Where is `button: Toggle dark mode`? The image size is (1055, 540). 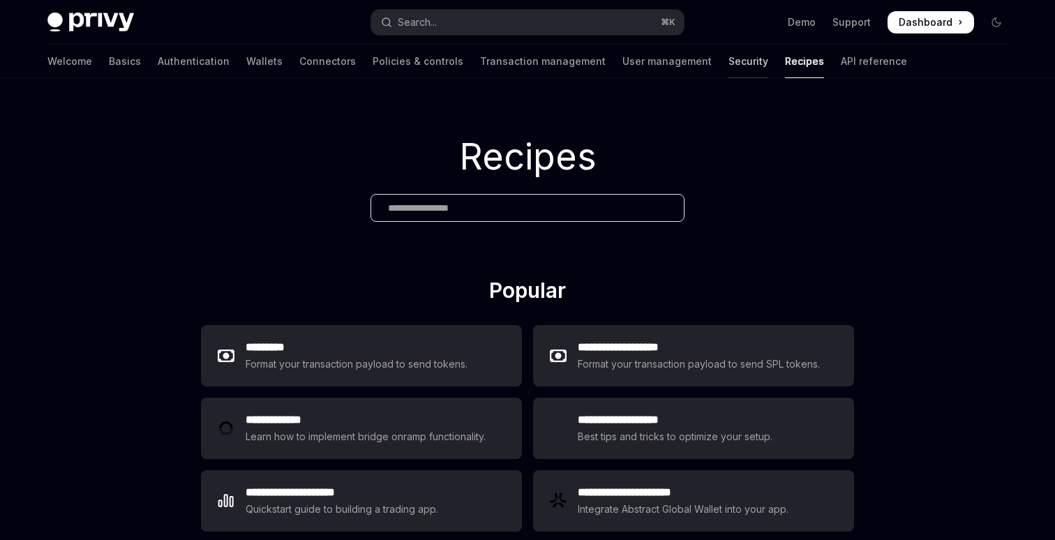
button: Toggle dark mode is located at coordinates (996, 22).